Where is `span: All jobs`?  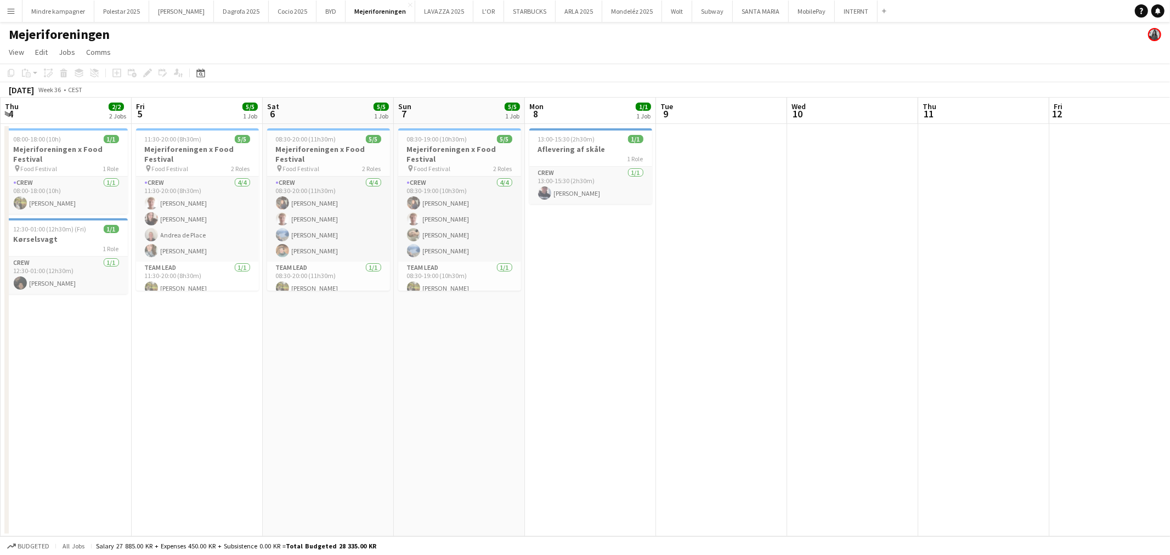 span: All jobs is located at coordinates (74, 546).